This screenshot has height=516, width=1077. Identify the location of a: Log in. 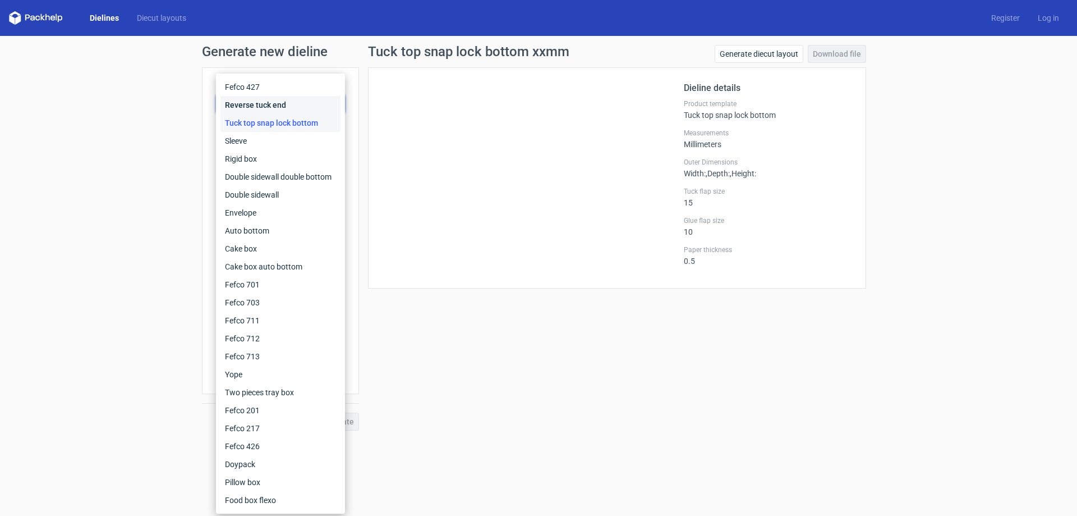
(1049, 18).